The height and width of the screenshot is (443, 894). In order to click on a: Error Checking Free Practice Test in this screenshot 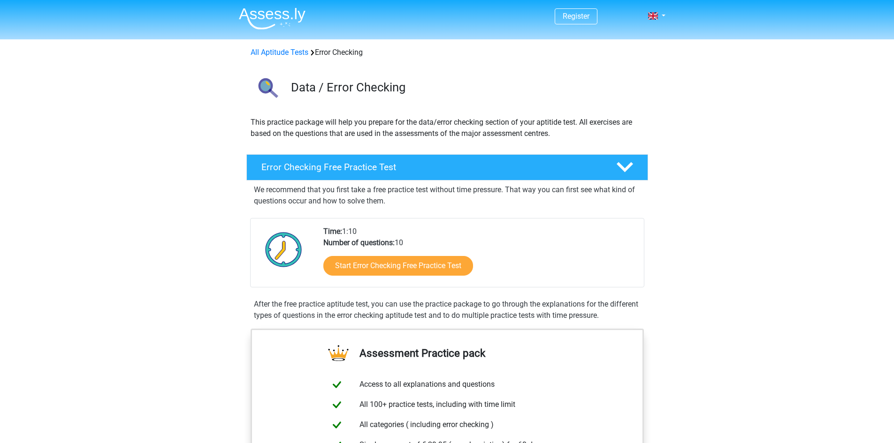, I will do `click(447, 167)`.